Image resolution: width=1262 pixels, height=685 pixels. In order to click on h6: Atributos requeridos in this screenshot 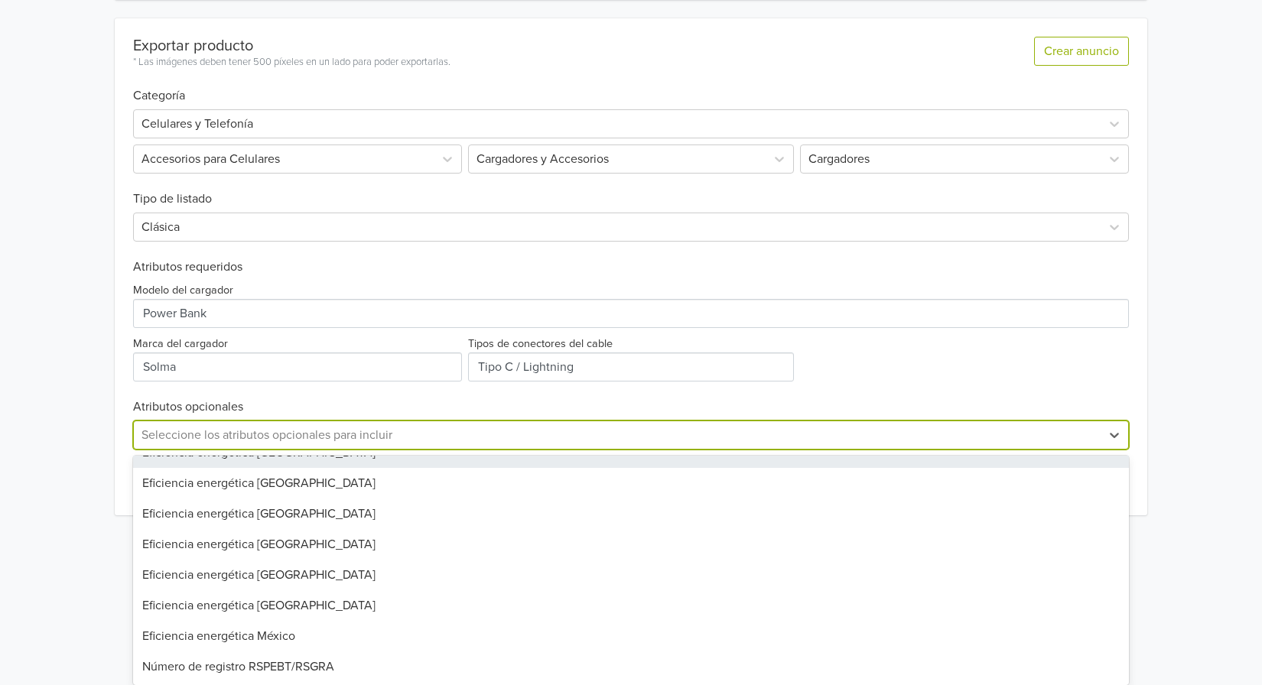, I will do `click(631, 267)`.